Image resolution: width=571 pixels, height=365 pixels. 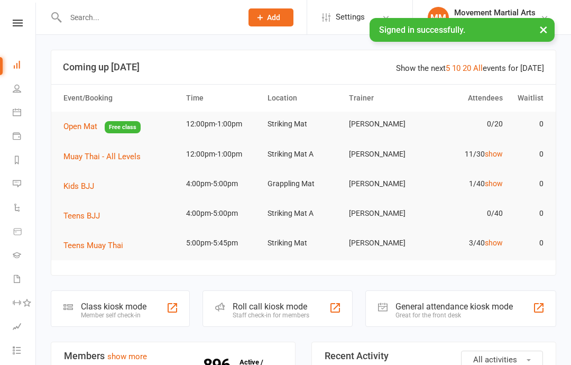 I want to click on span: All activities, so click(x=495, y=359).